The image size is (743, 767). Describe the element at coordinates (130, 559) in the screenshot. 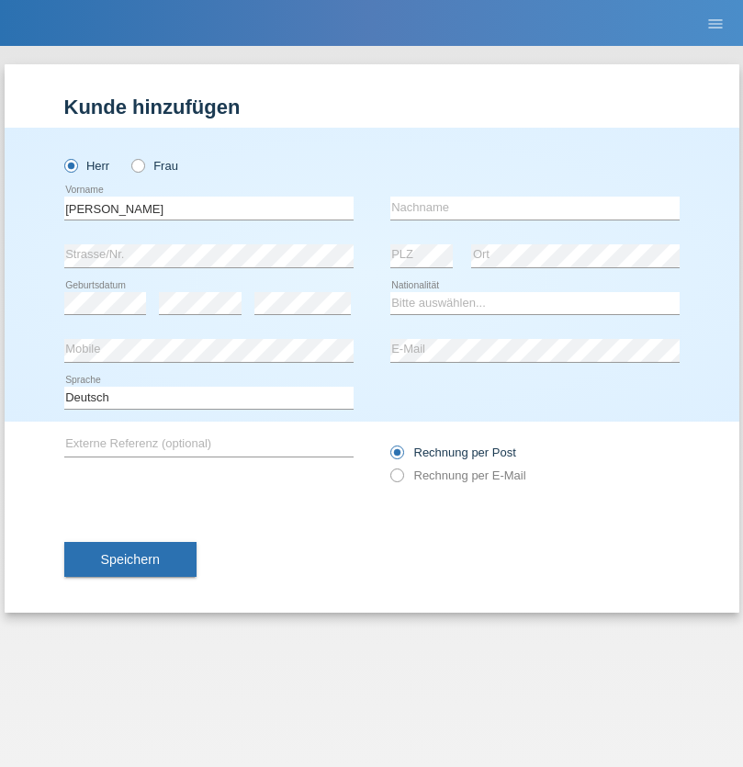

I see `span: Speichern` at that location.